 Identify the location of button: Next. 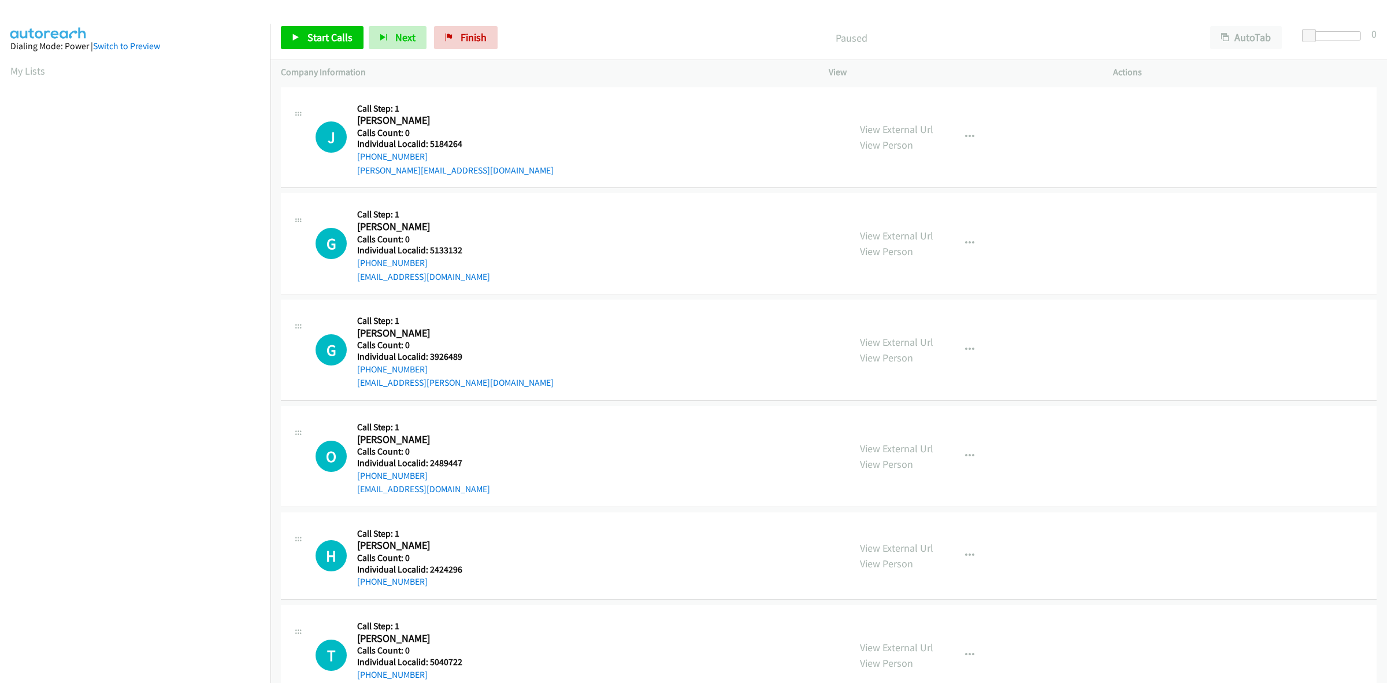
(398, 38).